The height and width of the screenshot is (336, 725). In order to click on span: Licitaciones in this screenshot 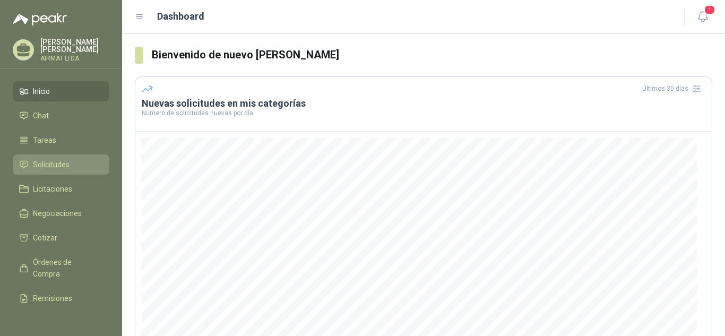, I will do `click(53, 189)`.